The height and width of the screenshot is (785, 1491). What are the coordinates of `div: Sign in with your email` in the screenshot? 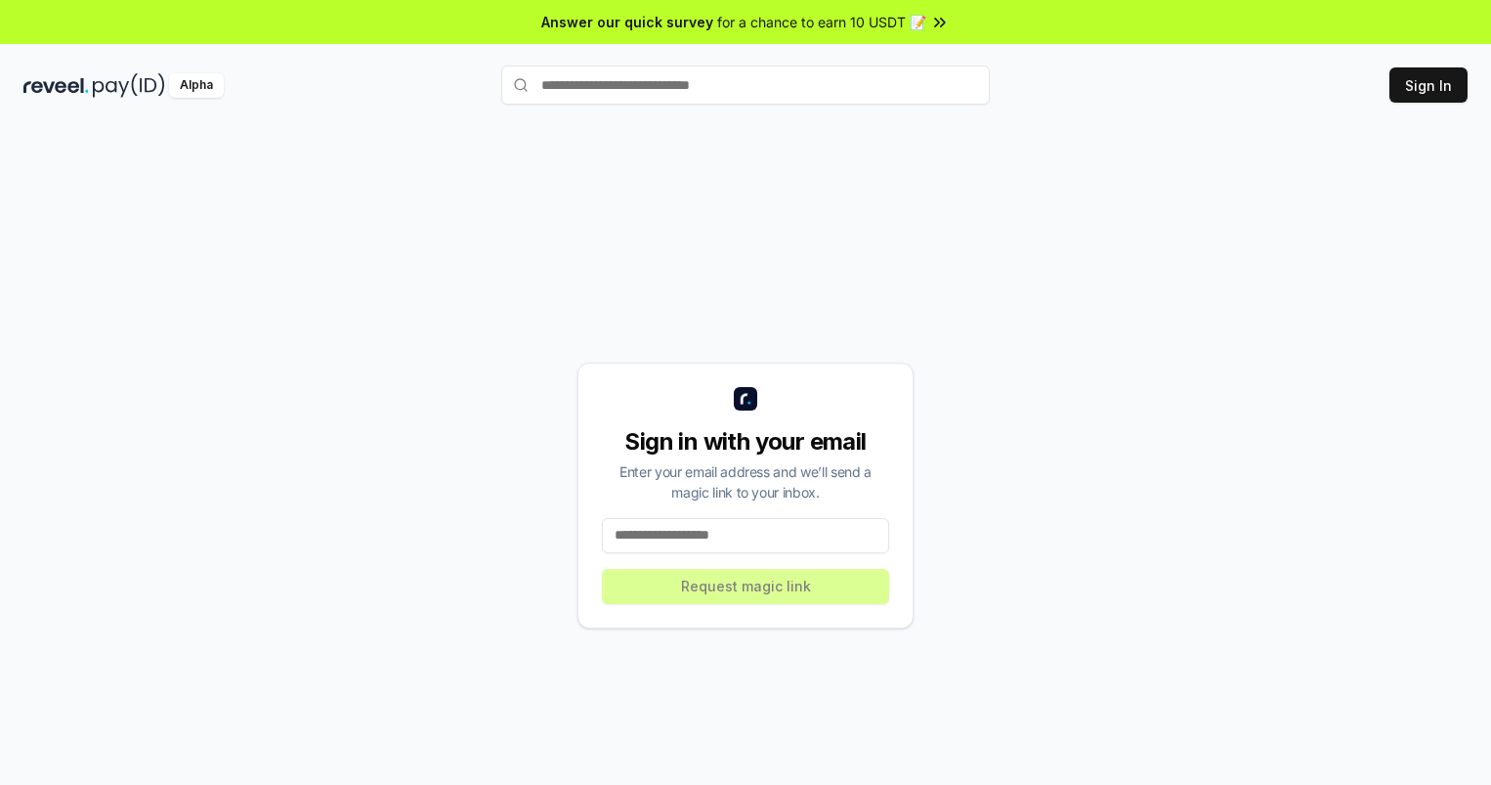 It's located at (745, 442).